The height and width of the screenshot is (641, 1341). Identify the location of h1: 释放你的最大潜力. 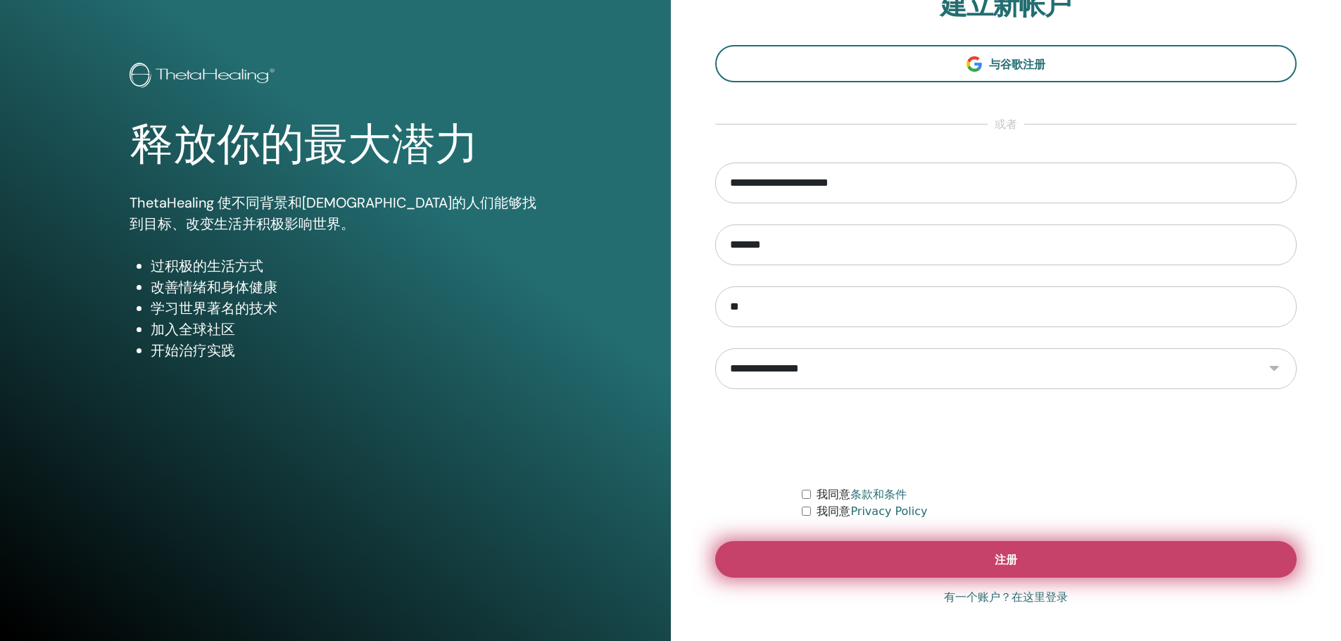
(335, 145).